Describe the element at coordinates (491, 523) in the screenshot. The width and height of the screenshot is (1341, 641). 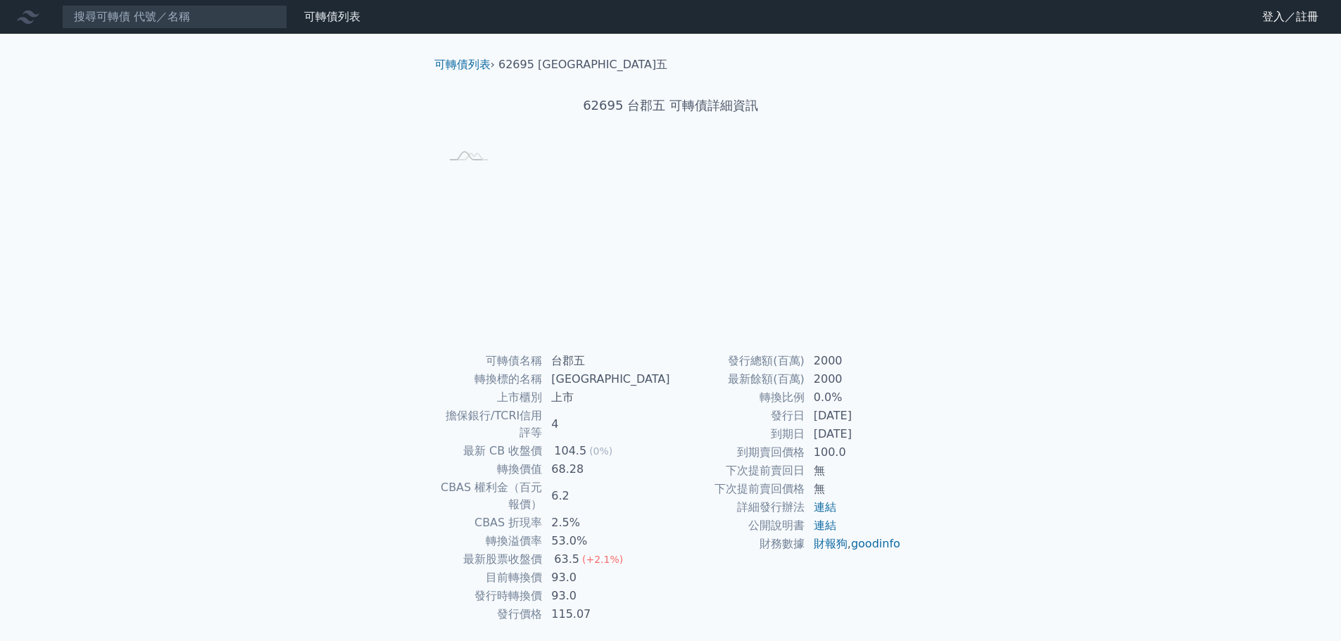
I see `td: CBAS 折現率` at that location.